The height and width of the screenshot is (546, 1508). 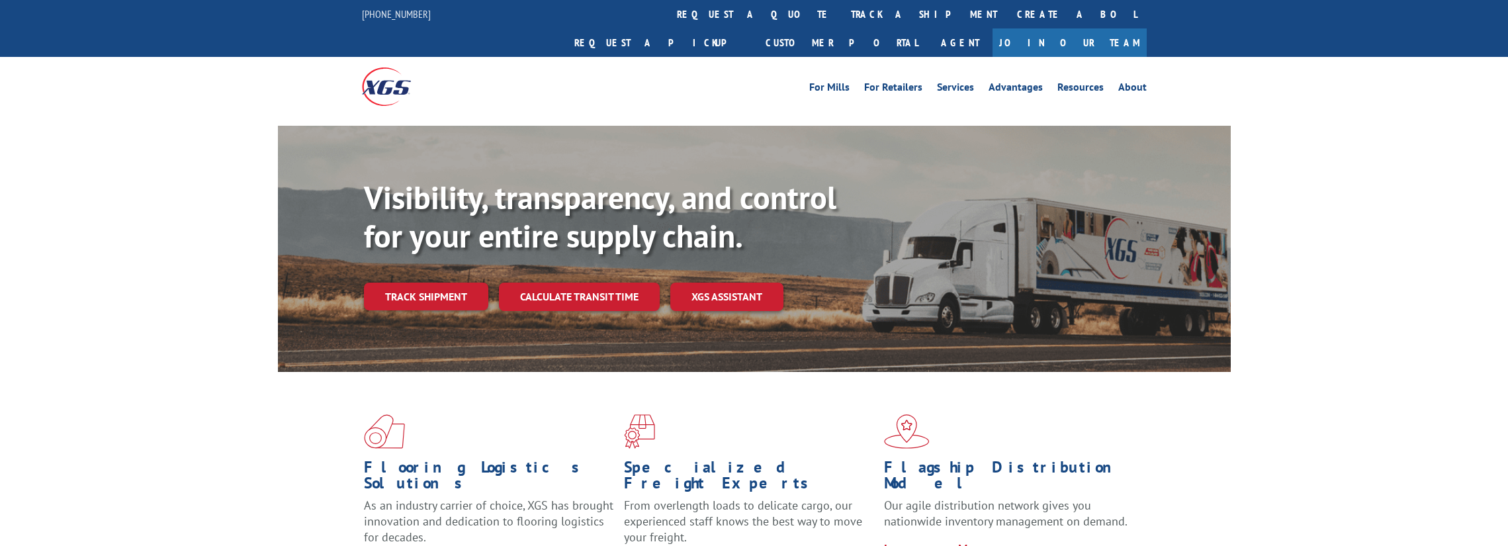 What do you see at coordinates (829, 89) in the screenshot?
I see `a: For Mills` at bounding box center [829, 89].